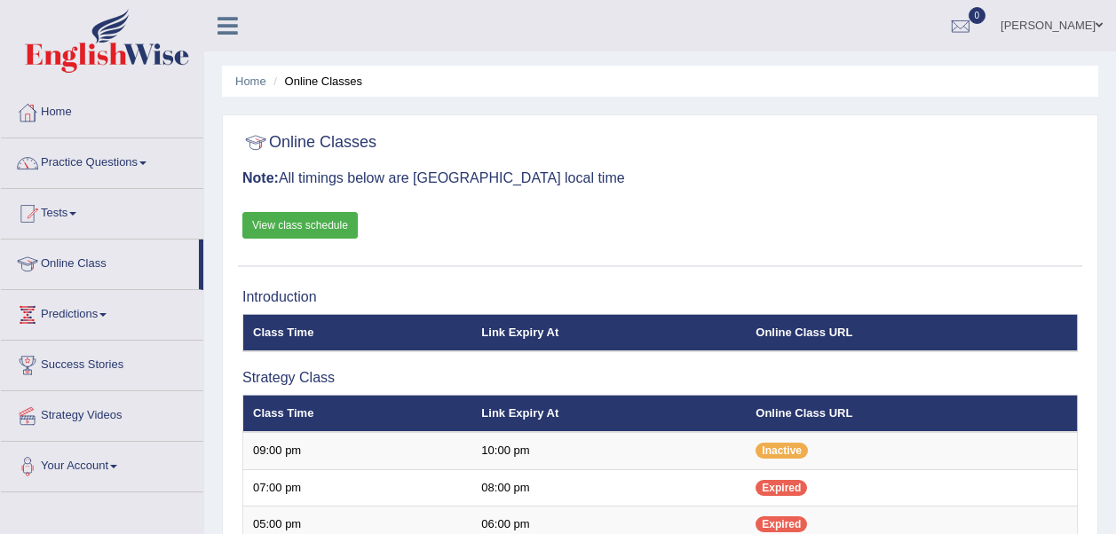 The image size is (1116, 534). What do you see at coordinates (102, 414) in the screenshot?
I see `a: Strategy Videos` at bounding box center [102, 414].